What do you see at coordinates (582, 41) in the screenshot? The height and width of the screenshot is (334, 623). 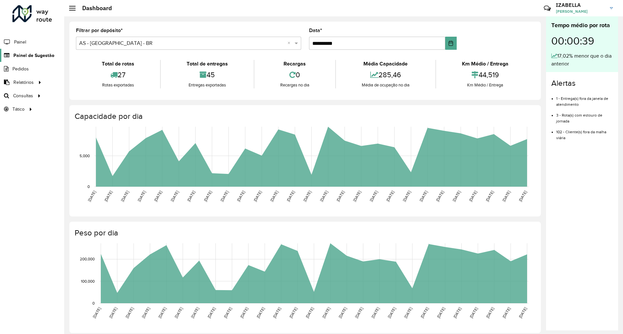 I see `div: 00:00:39` at bounding box center [582, 41].